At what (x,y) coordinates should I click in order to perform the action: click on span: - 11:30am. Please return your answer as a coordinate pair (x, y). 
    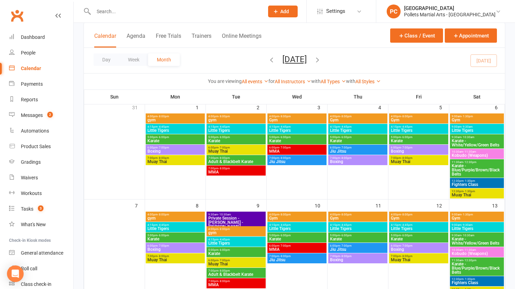
    Looking at the image, I should click on (469, 152).